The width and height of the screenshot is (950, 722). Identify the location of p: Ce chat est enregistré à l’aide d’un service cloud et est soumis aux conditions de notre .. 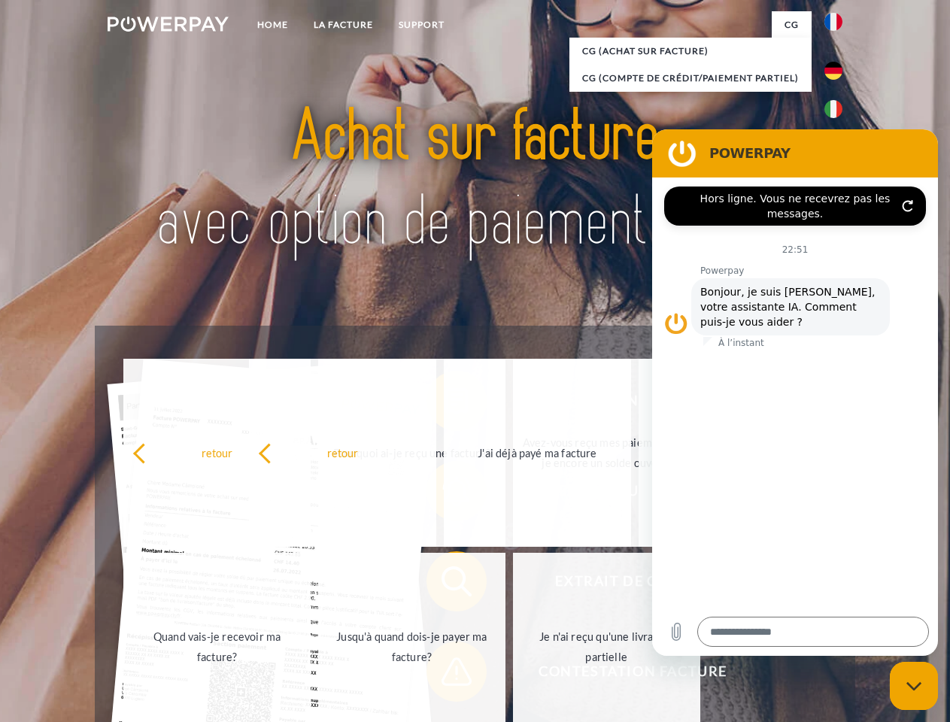
(143, 78).